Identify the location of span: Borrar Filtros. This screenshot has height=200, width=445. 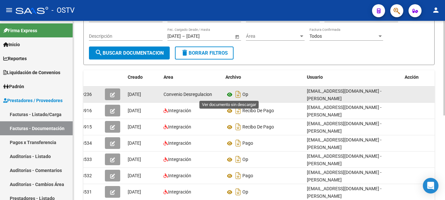
(204, 53).